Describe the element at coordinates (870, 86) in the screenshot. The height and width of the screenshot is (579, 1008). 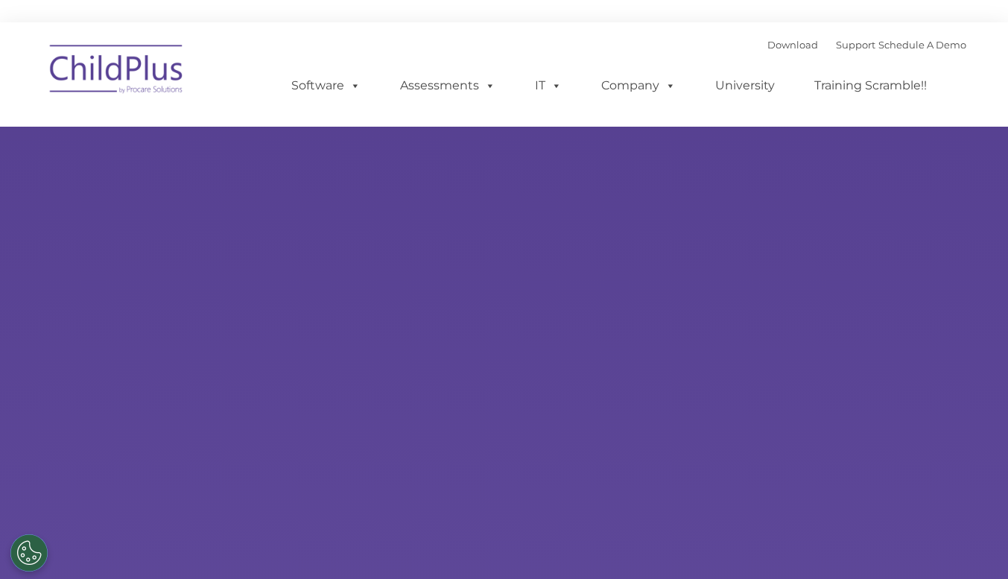
I see `a: Training Scramble!!` at that location.